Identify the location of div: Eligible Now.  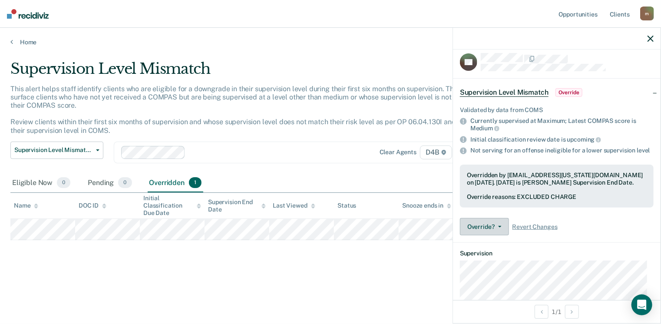
(41, 183).